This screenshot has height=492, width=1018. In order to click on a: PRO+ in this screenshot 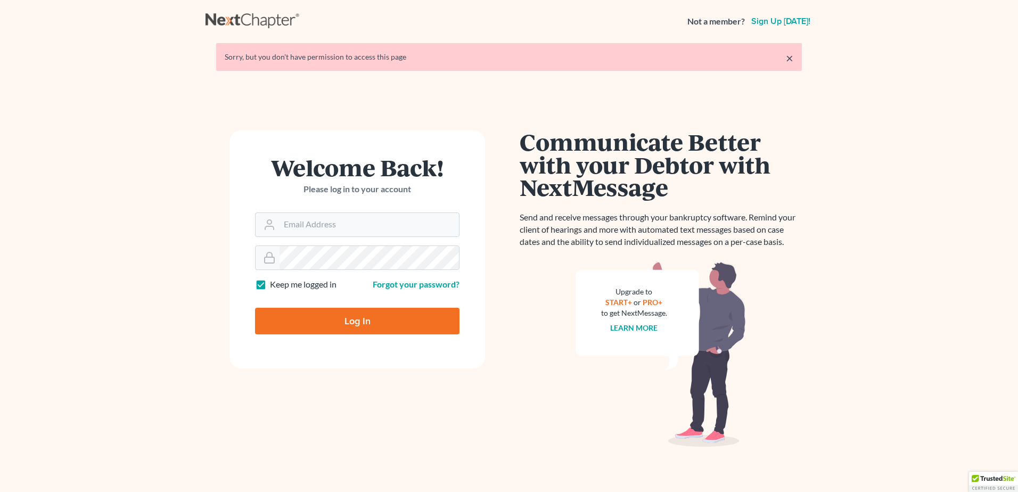, I will do `click(653, 302)`.